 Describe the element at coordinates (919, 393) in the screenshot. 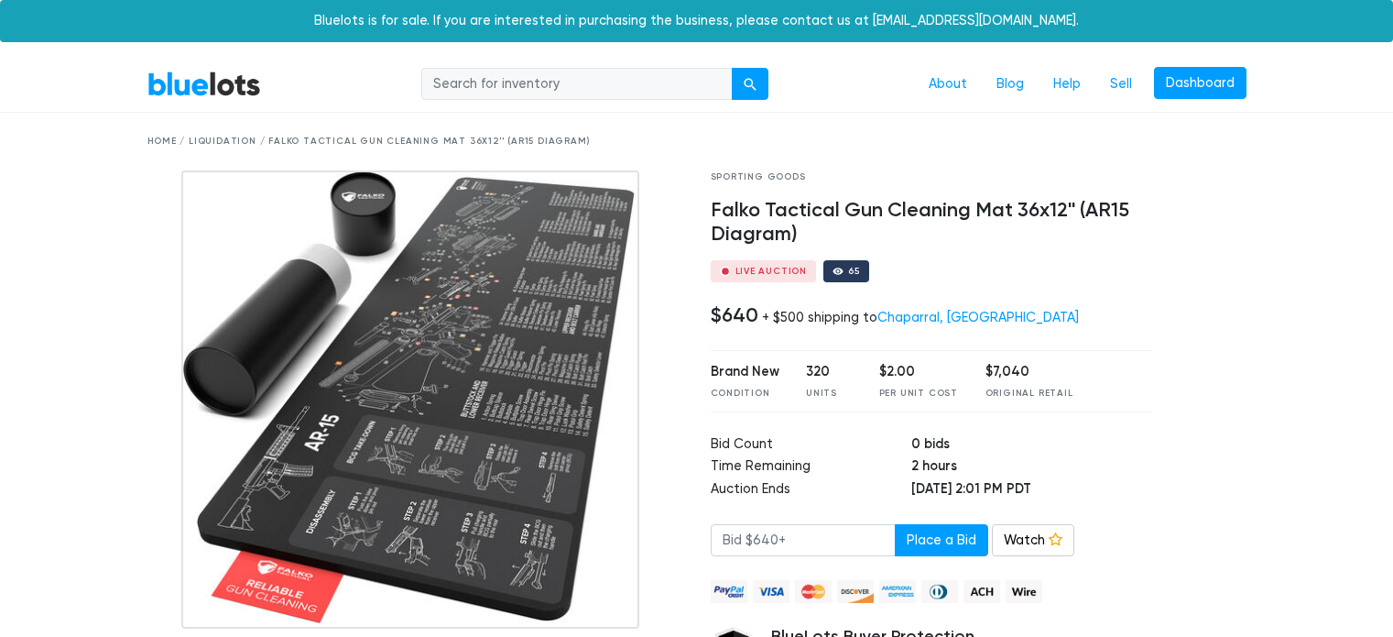

I see `div: Per Unit Cost` at that location.